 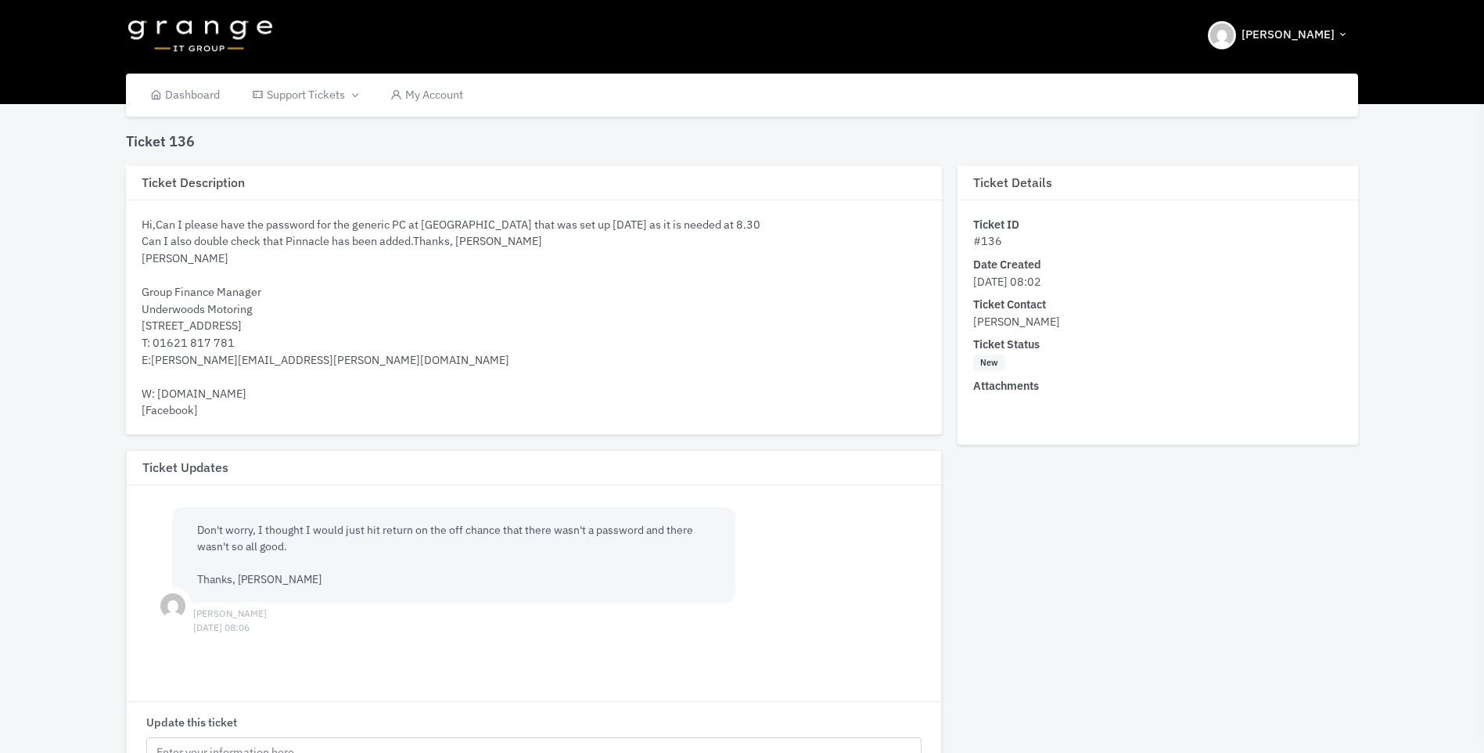 What do you see at coordinates (989, 363) in the screenshot?
I see `span: New` at bounding box center [989, 363].